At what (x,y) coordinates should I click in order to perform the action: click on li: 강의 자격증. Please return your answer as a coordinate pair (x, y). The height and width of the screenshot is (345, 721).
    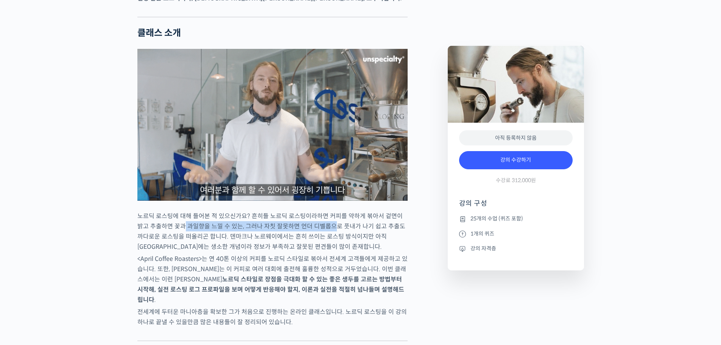
    Looking at the image, I should click on (516, 248).